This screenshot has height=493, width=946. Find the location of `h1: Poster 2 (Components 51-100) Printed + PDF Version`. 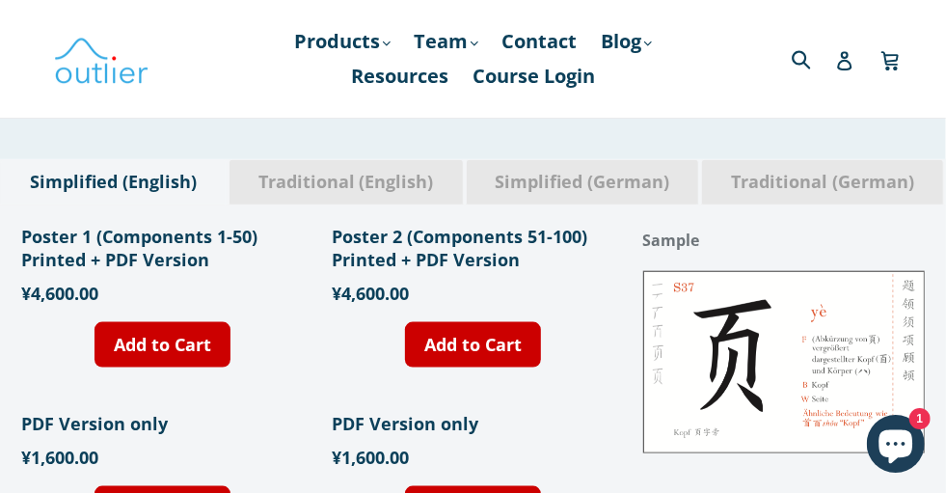

h1: Poster 2 (Components 51-100) Printed + PDF Version is located at coordinates (472, 248).